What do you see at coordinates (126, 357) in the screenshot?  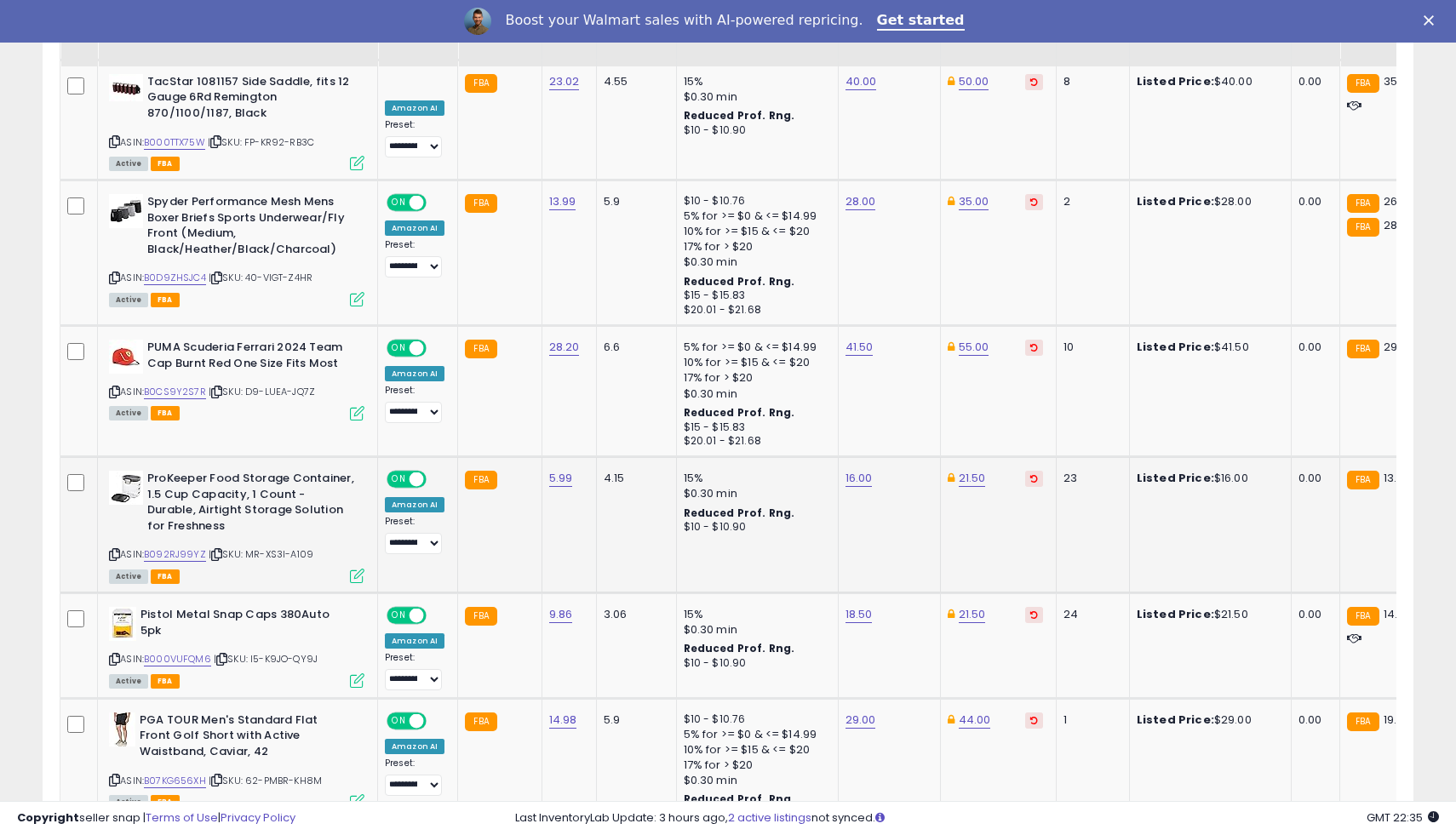 I see `img: 31GIyRoDeCL._SL40_.jpg` at bounding box center [126, 357].